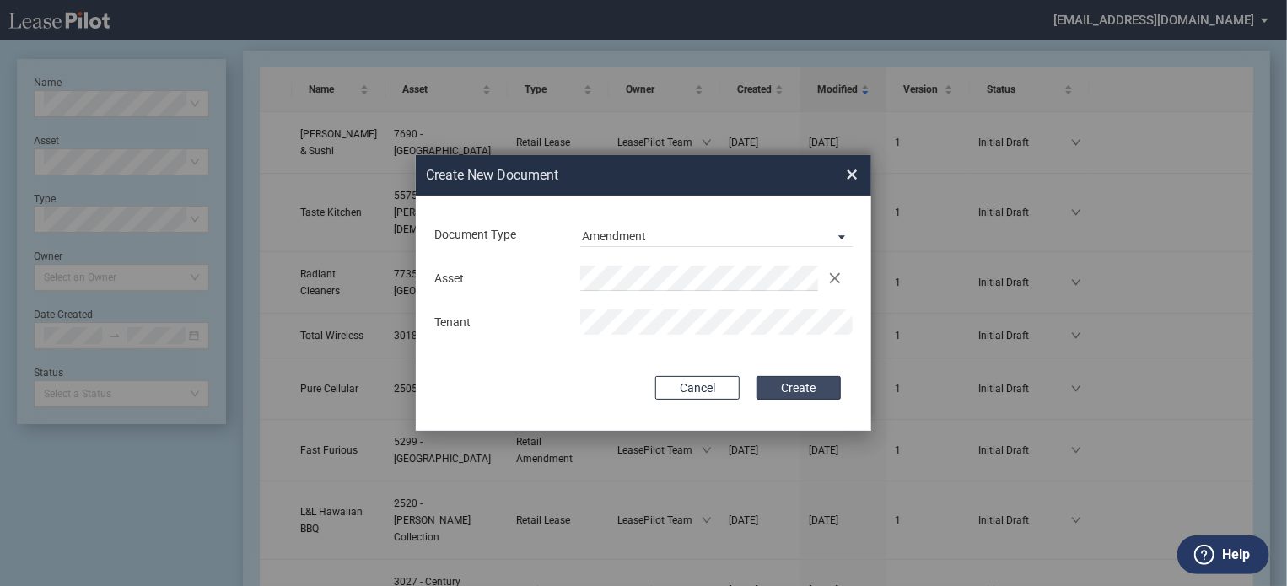  I want to click on button: Cancel, so click(698, 388).